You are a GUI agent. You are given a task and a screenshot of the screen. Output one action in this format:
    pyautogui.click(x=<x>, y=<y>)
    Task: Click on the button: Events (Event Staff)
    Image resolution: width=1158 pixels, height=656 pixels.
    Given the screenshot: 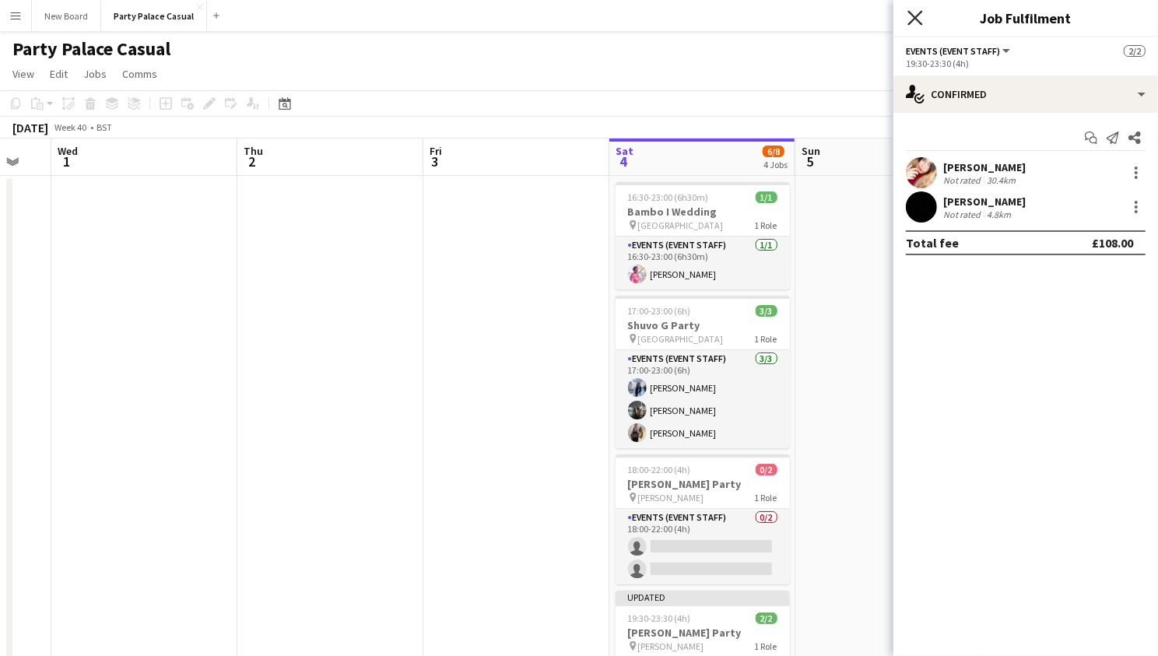 What is the action you would take?
    pyautogui.click(x=959, y=51)
    